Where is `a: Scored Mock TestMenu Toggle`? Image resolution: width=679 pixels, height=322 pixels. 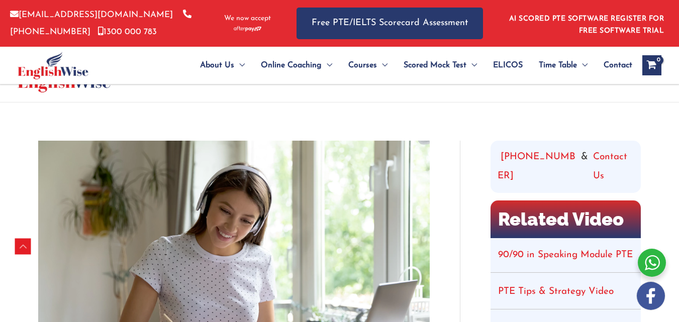
a: Scored Mock TestMenu Toggle is located at coordinates (440, 65).